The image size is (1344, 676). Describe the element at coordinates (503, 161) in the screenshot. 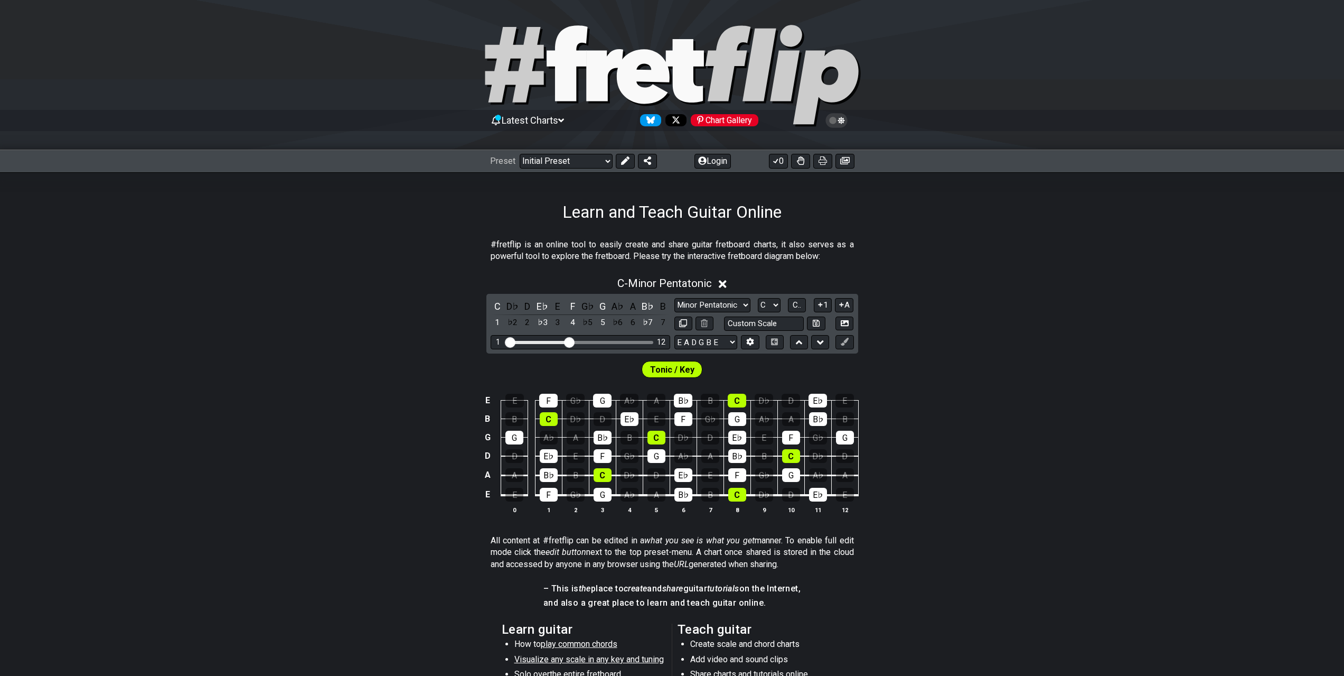

I see `span: Preset` at that location.